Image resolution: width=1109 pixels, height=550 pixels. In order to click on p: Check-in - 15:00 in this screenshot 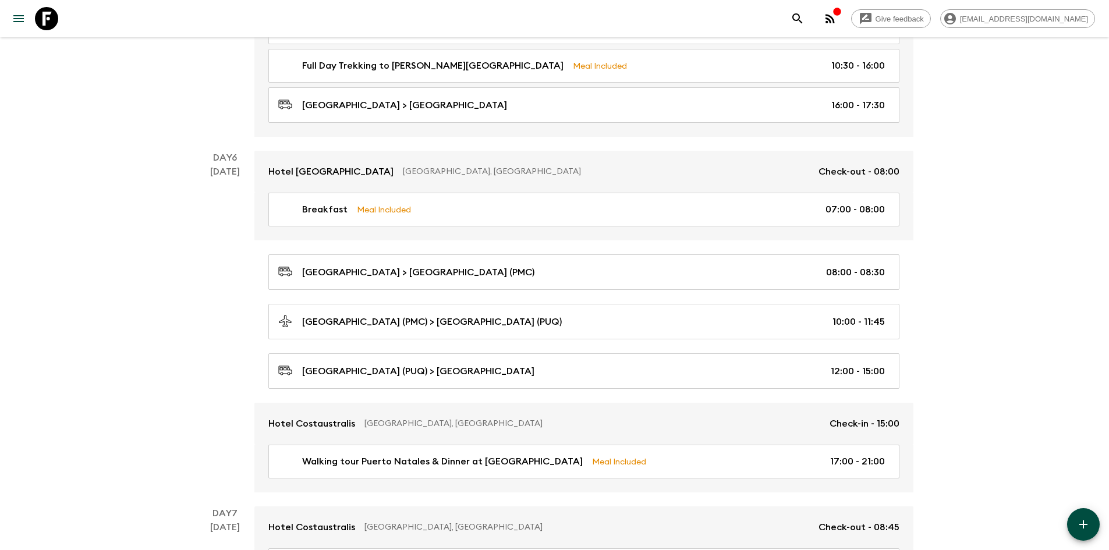, I will do `click(865, 424)`.